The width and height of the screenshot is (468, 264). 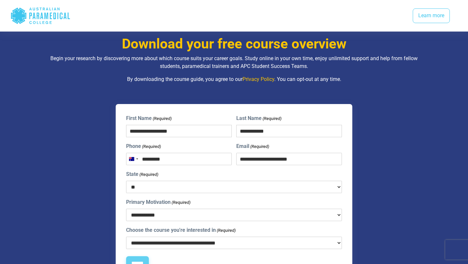 What do you see at coordinates (431, 16) in the screenshot?
I see `a: Learn more` at bounding box center [431, 16].